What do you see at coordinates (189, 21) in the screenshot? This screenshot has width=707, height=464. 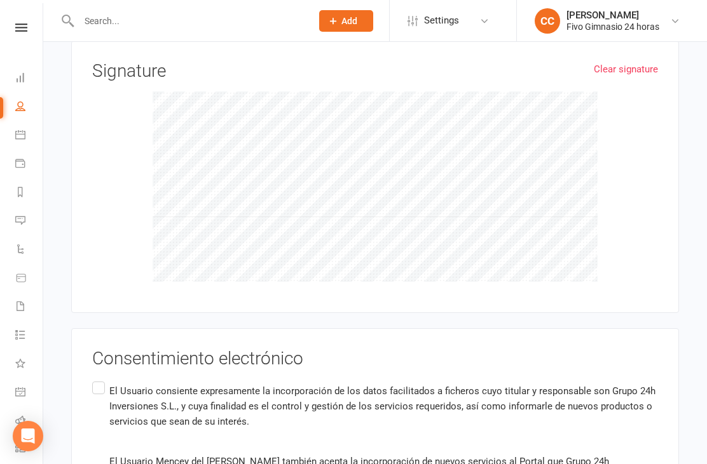 I see `input: Search...` at bounding box center [189, 21].